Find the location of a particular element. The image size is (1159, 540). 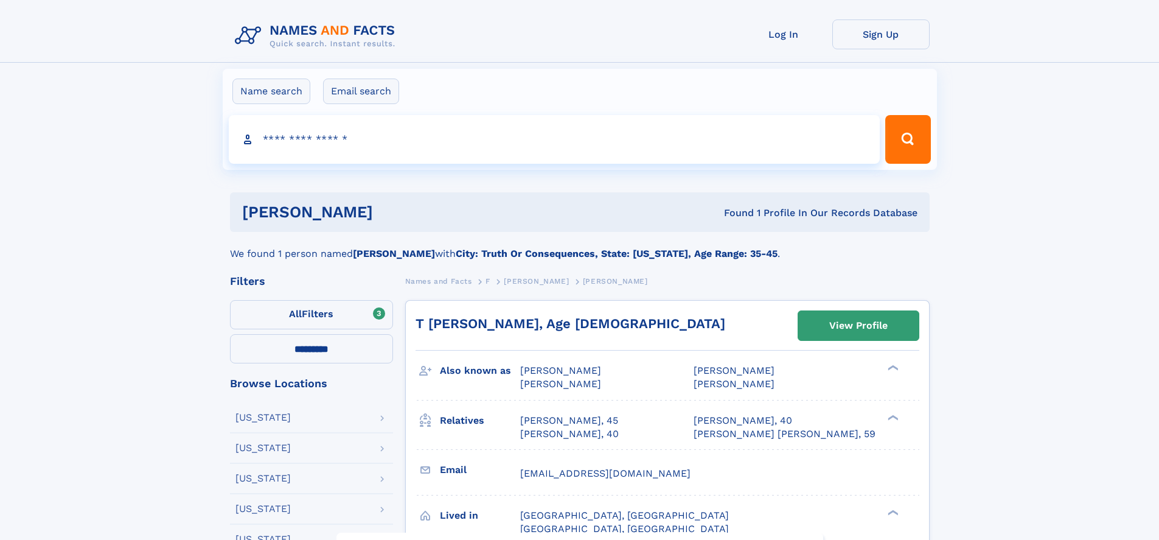

label: Filters is located at coordinates (311, 315).